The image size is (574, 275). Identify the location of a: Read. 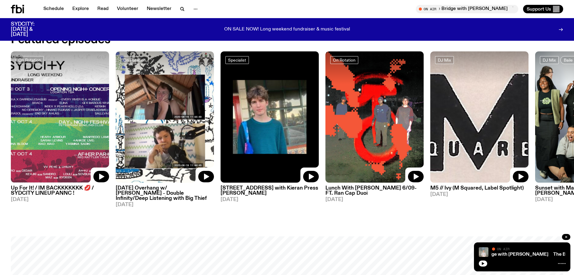
(103, 9).